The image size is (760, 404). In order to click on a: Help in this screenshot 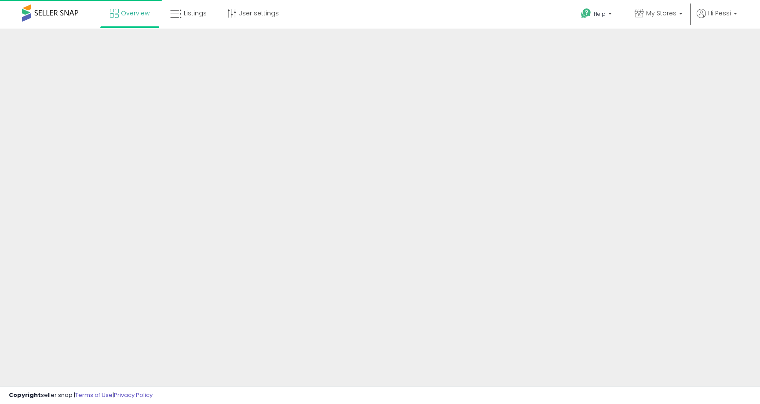, I will do `click(598, 15)`.